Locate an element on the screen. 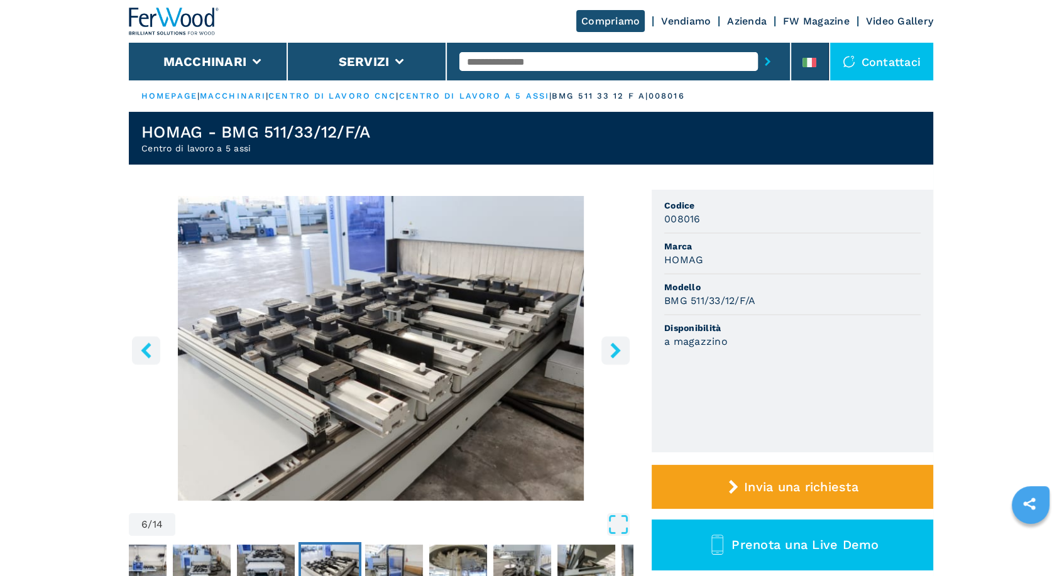  span: Marca is located at coordinates (793, 246).